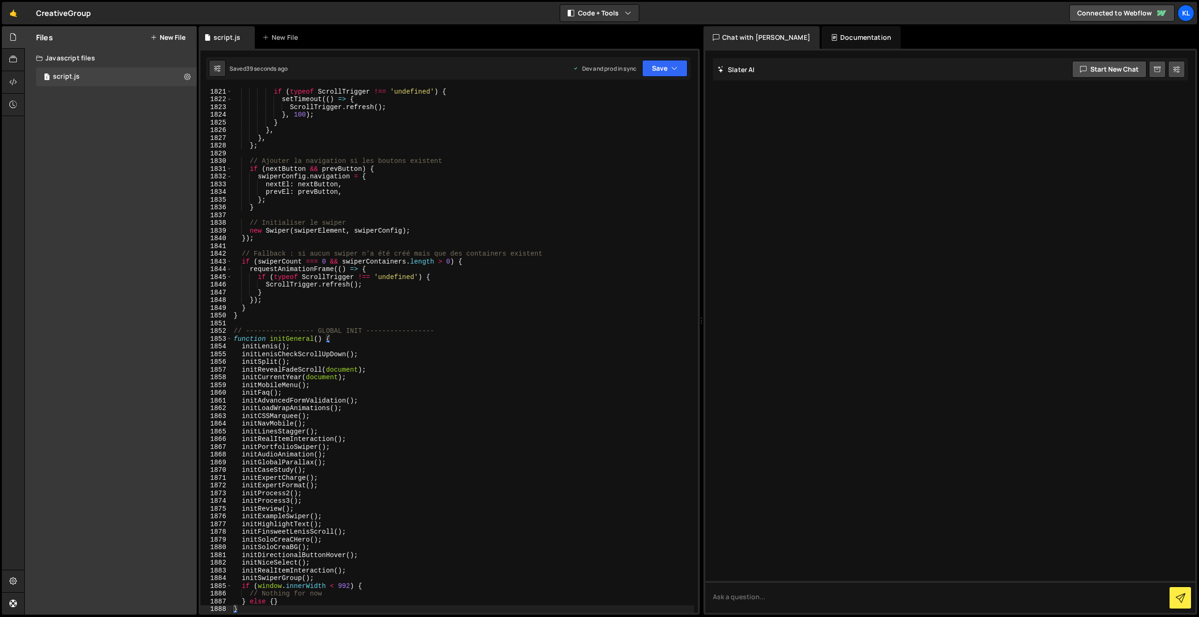 The width and height of the screenshot is (1199, 617). What do you see at coordinates (216, 223) in the screenshot?
I see `div: 1838` at bounding box center [216, 223].